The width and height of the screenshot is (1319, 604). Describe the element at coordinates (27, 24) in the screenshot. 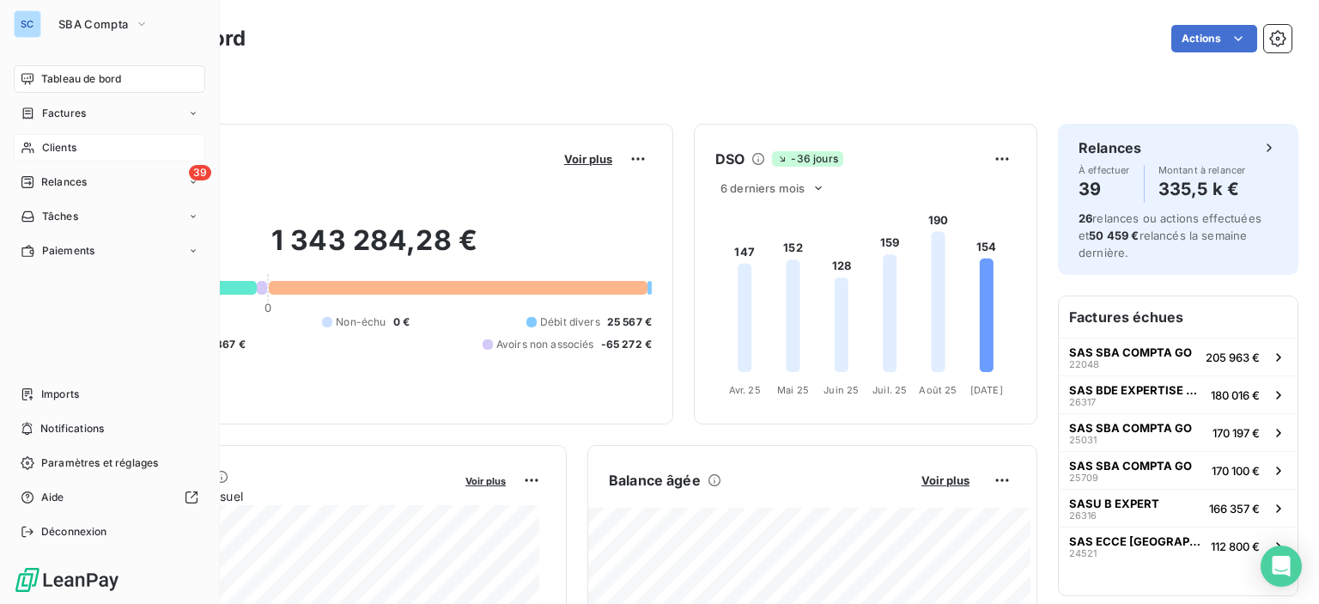

I see `div: SC` at that location.